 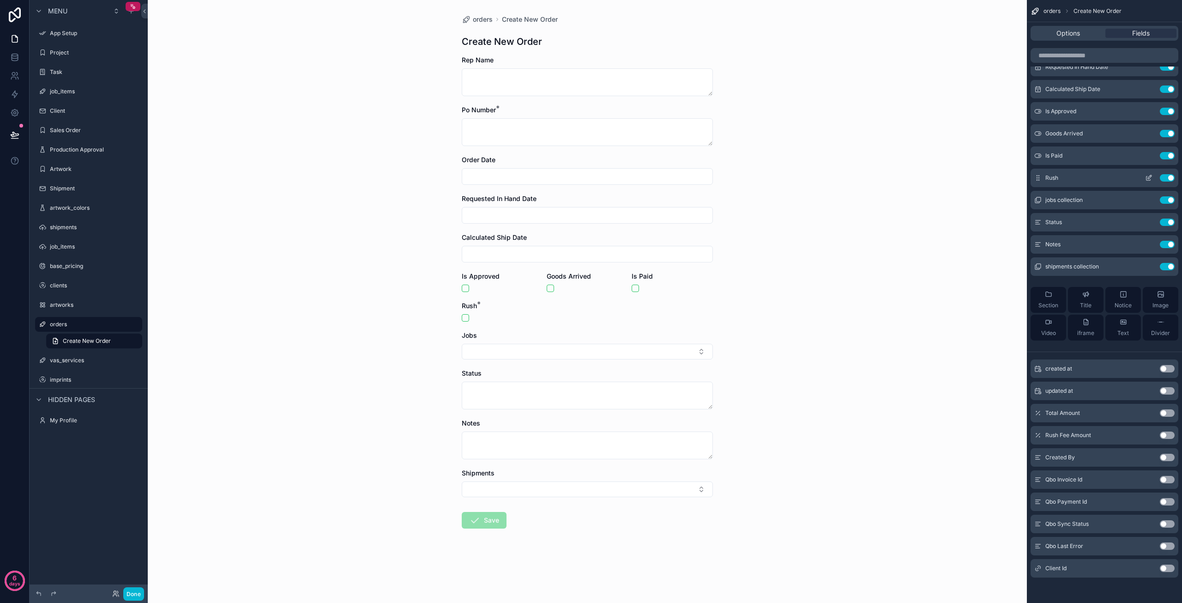 I want to click on span: Notice, so click(x=1123, y=305).